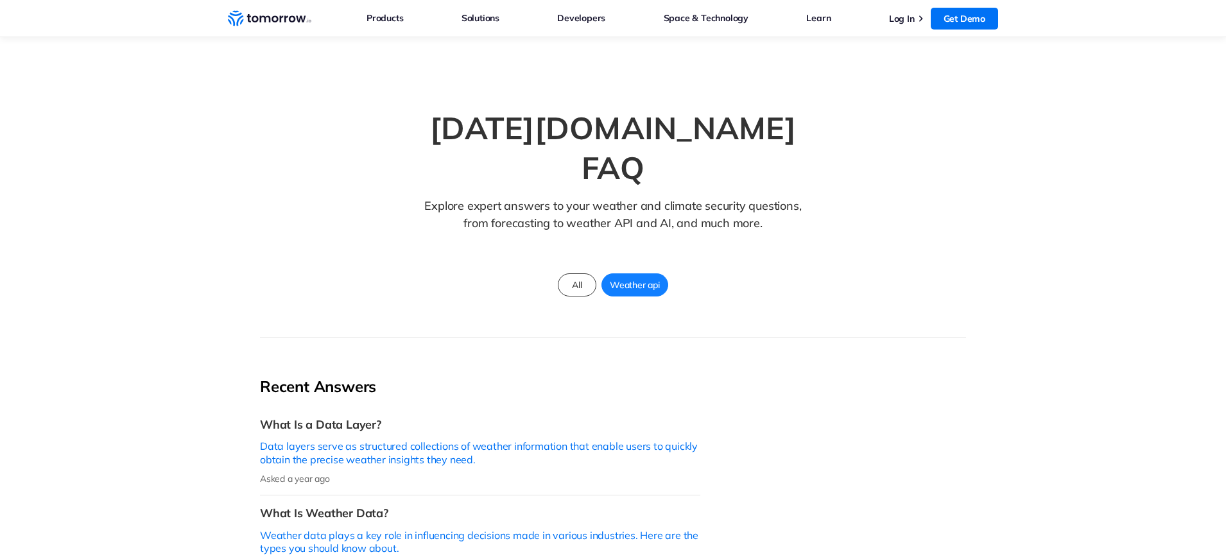 The height and width of the screenshot is (557, 1226). I want to click on h3: What Is a Data Layer?, so click(480, 424).